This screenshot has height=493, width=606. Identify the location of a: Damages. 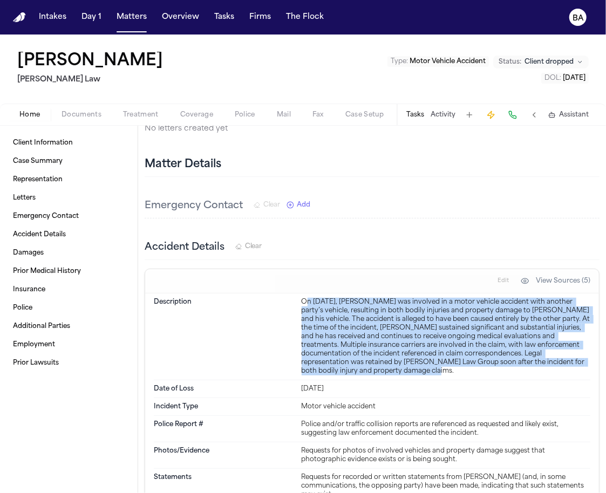
(69, 253).